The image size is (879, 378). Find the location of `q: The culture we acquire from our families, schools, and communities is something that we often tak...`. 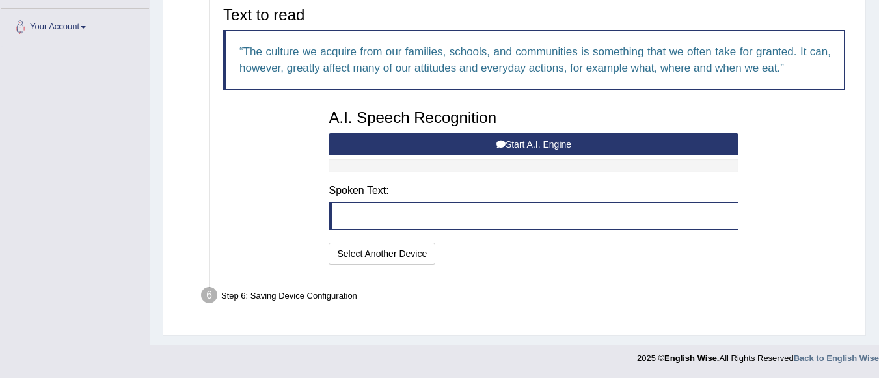

q: The culture we acquire from our families, schools, and communities is something that we often tak... is located at coordinates (535, 60).